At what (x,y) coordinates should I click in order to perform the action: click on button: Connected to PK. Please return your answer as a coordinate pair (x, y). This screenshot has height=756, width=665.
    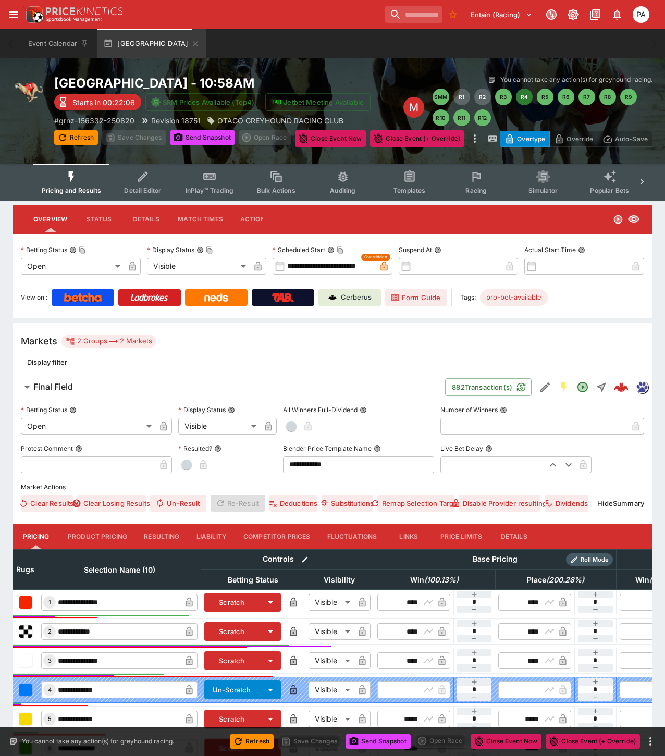
    Looking at the image, I should click on (551, 15).